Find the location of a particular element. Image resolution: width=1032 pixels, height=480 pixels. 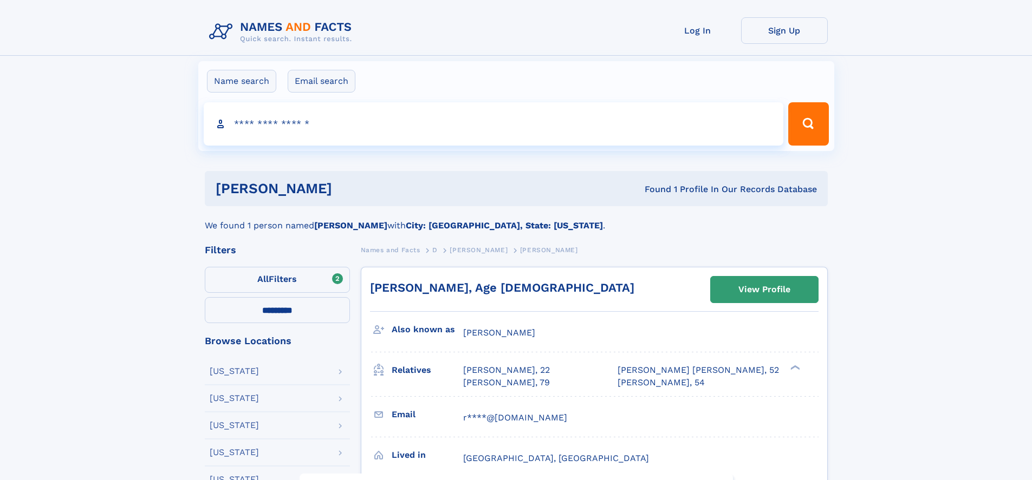

a: D is located at coordinates (435, 250).